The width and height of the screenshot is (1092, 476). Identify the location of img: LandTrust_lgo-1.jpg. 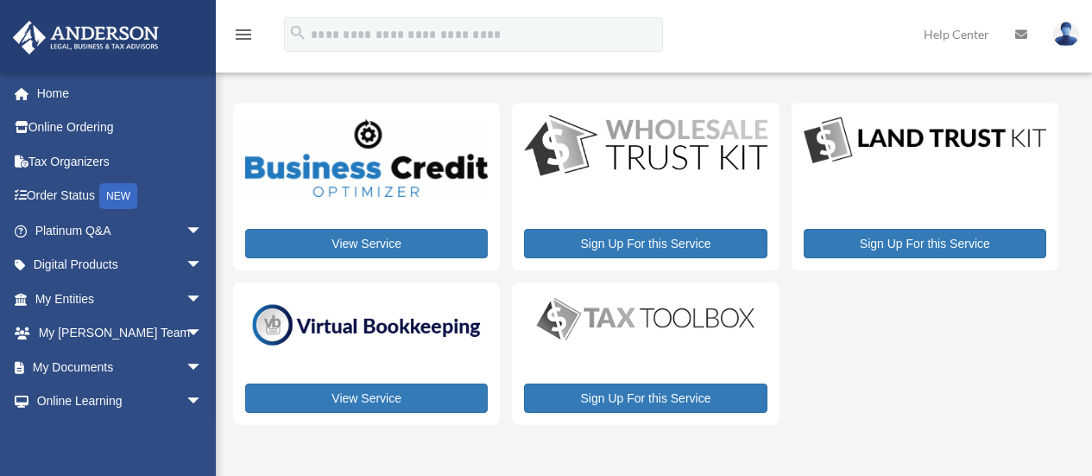
(925, 141).